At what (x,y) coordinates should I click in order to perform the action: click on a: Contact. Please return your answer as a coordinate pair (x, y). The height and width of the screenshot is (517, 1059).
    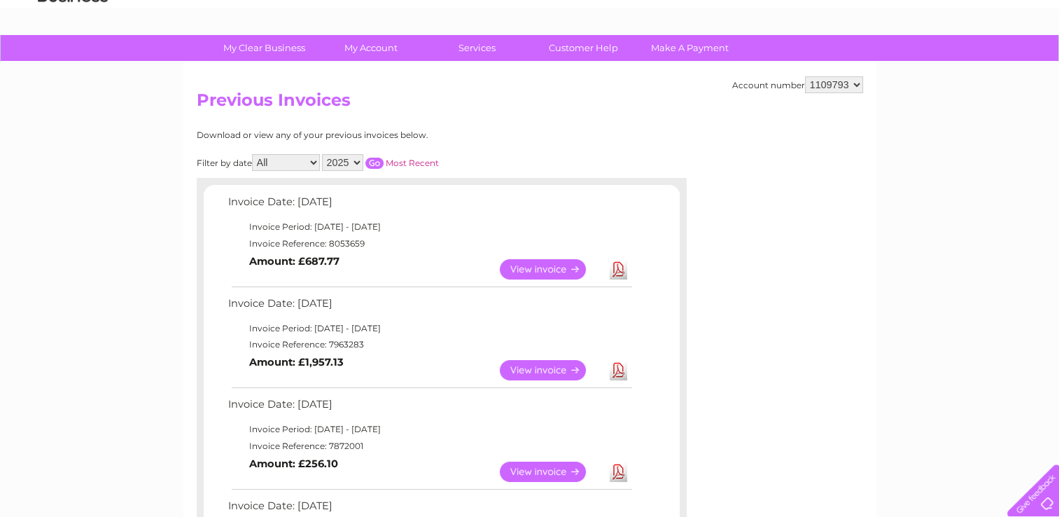
    Looking at the image, I should click on (983, 64).